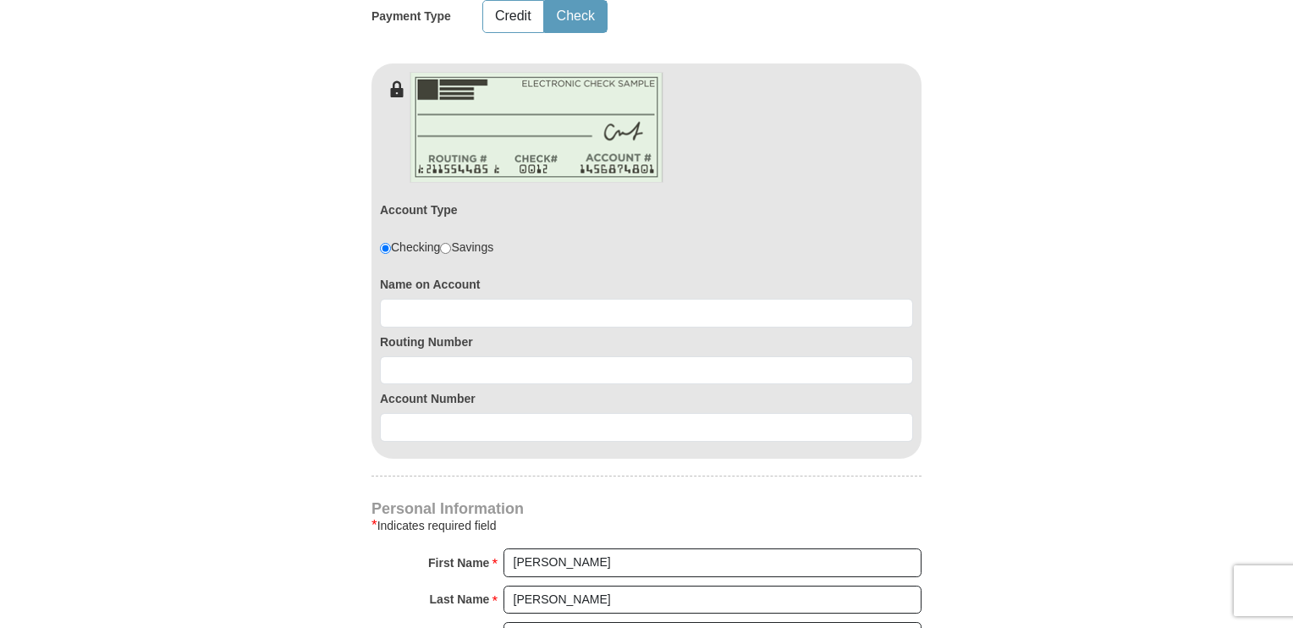 This screenshot has height=628, width=1293. Describe the element at coordinates (419, 210) in the screenshot. I see `label: Account Type` at that location.